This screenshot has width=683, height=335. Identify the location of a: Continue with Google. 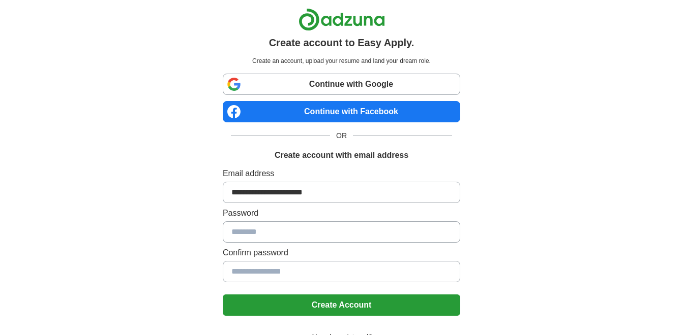
(341, 84).